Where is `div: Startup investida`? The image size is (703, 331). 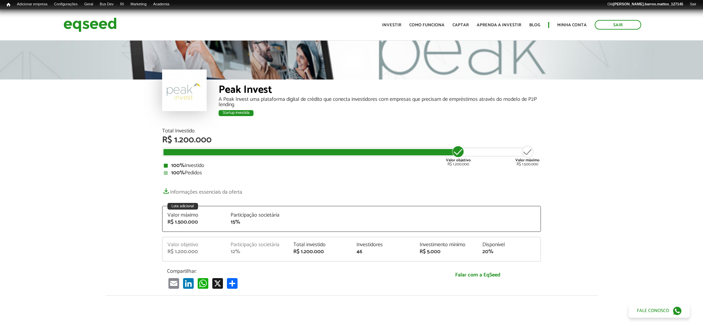 div: Startup investida is located at coordinates (236, 113).